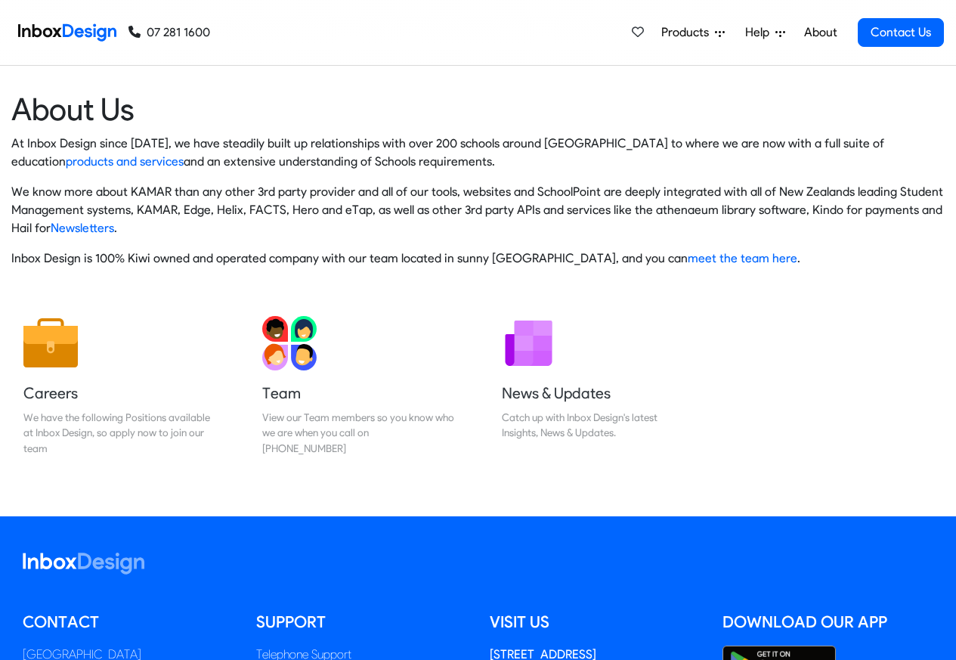 Image resolution: width=956 pixels, height=660 pixels. Describe the element at coordinates (289, 343) in the screenshot. I see `img: 2022_01_13_icon_team.svg` at that location.